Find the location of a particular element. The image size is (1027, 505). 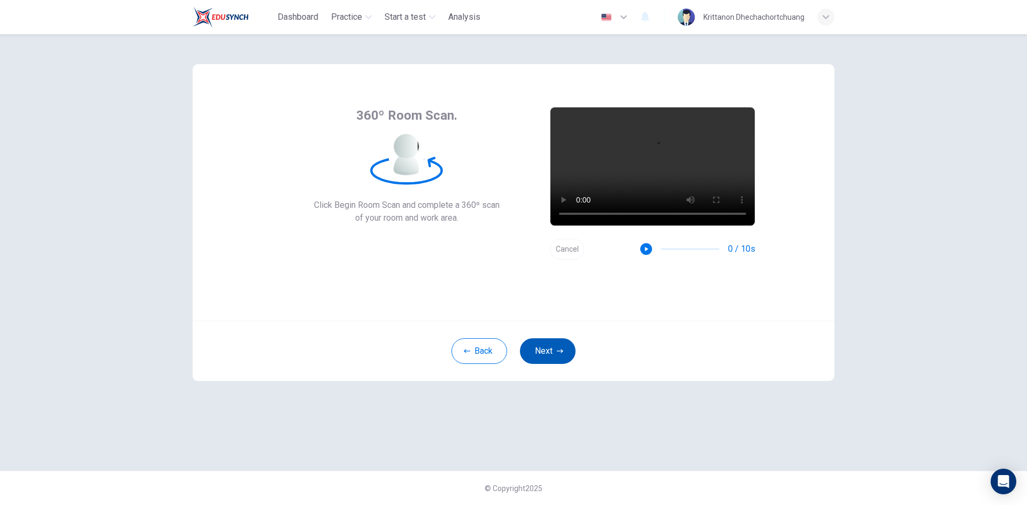

img: Profile picture is located at coordinates (686, 17).